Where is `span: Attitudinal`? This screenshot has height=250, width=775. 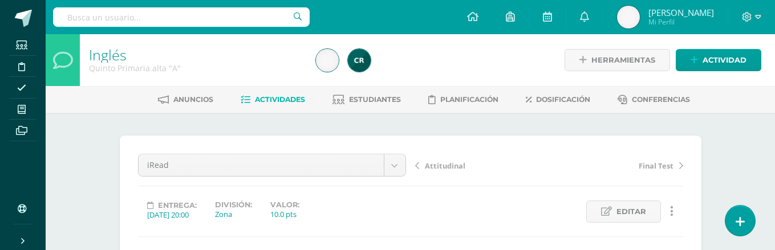 span: Attitudinal is located at coordinates (445, 166).